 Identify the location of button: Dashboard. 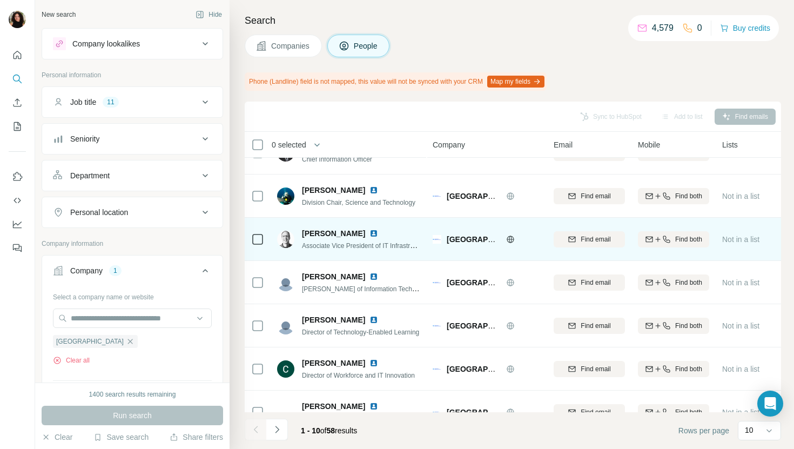
(17, 224).